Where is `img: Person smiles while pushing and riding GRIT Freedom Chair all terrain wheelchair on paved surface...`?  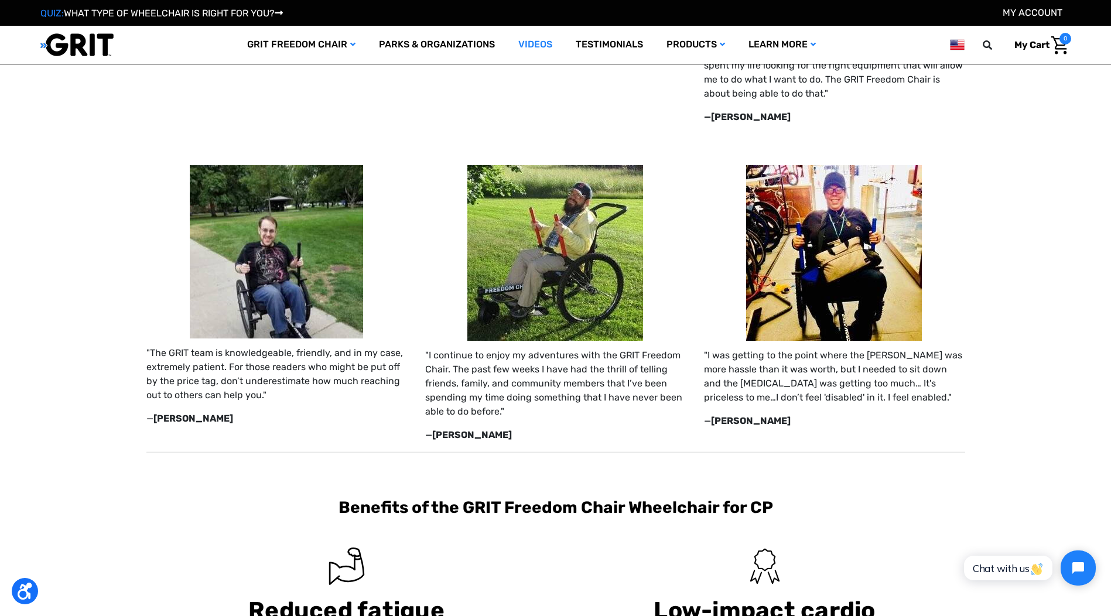
img: Person smiles while pushing and riding GRIT Freedom Chair all terrain wheelchair on paved surface... is located at coordinates (276, 252).